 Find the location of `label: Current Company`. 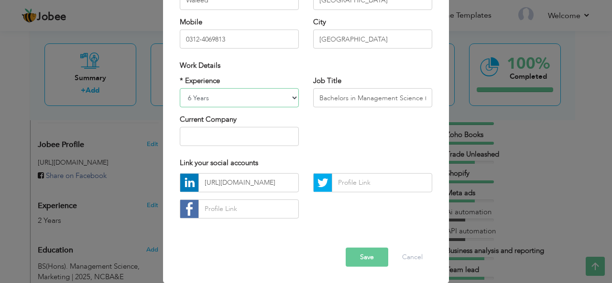

label: Current Company is located at coordinates (208, 119).